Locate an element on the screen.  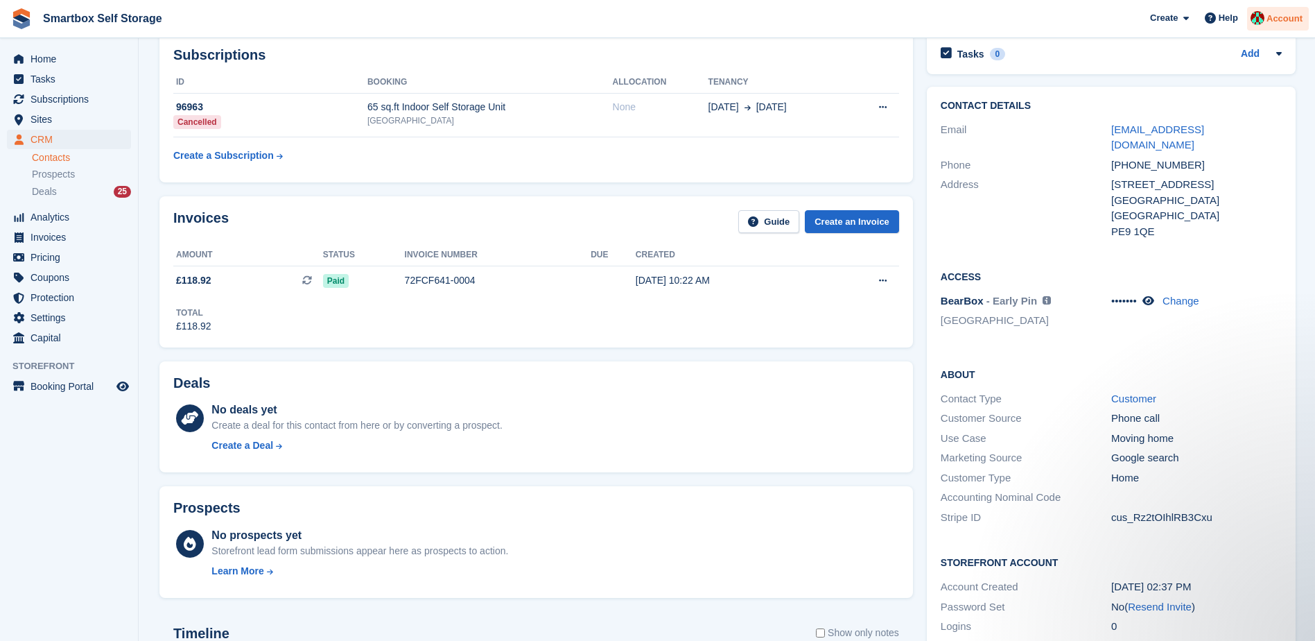
th: Status is located at coordinates (364, 255).